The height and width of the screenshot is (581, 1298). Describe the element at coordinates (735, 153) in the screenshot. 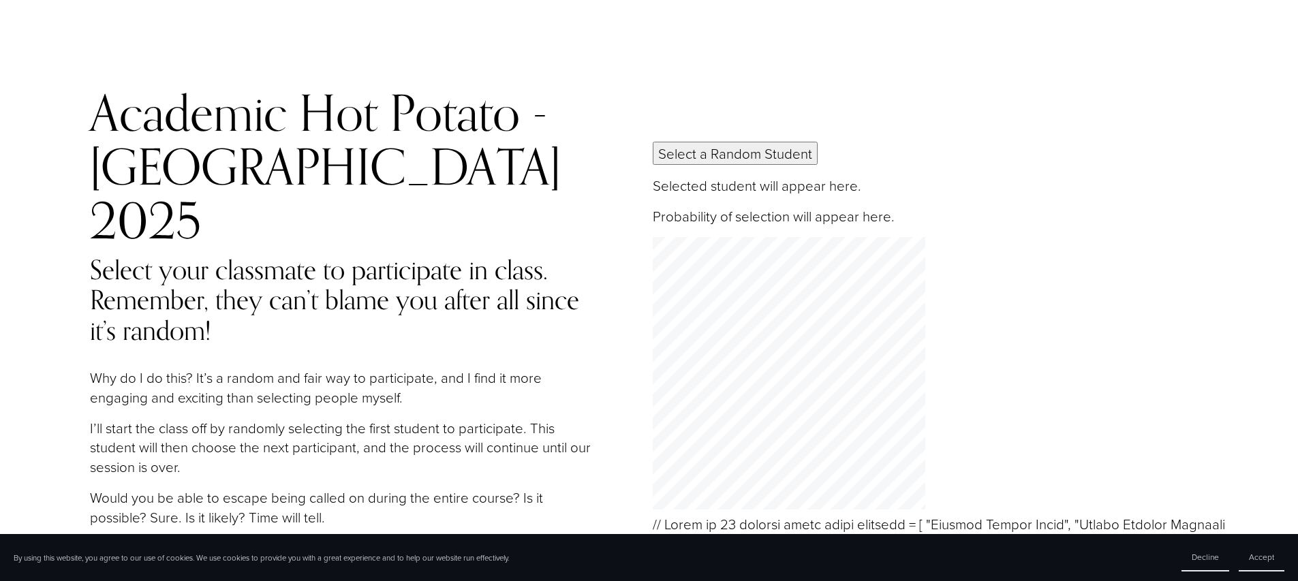

I see `button: Select a Random Student` at that location.